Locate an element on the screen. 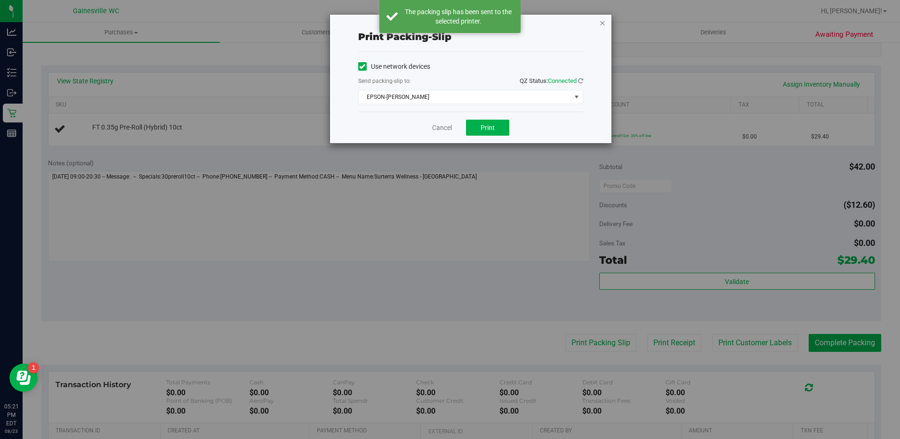  label: Send packing-slip to: is located at coordinates (385, 81).